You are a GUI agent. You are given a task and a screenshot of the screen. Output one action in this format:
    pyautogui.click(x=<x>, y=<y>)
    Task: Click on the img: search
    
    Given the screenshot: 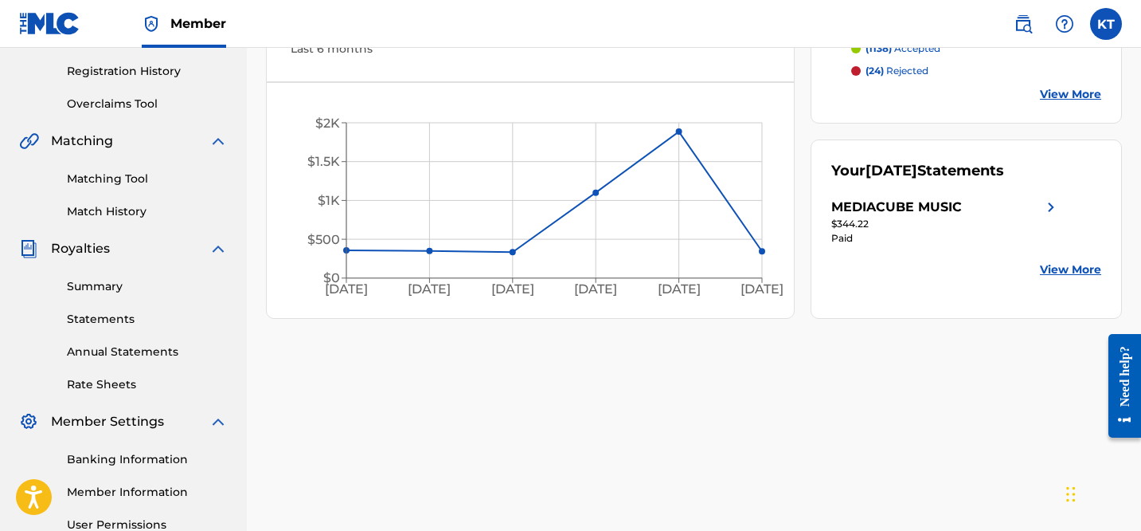 What is the action you would take?
    pyautogui.click(x=1024, y=24)
    